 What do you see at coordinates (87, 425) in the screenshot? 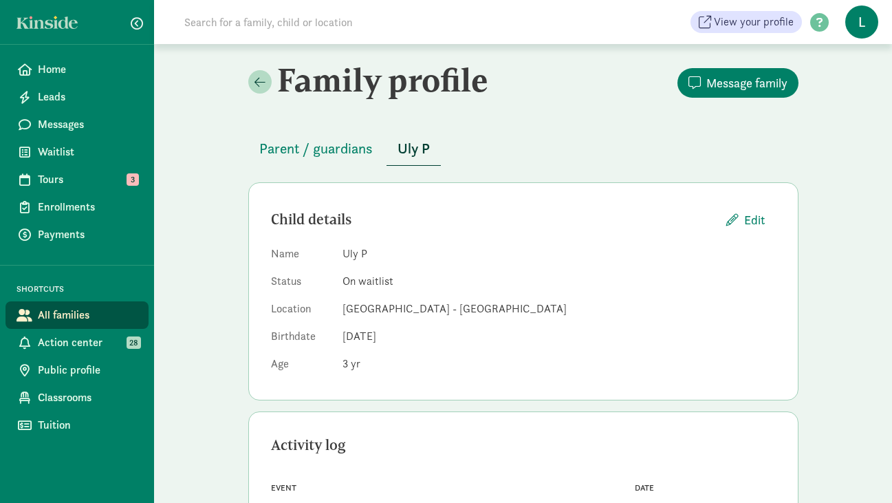
I see `span: Tuition` at bounding box center [87, 425].